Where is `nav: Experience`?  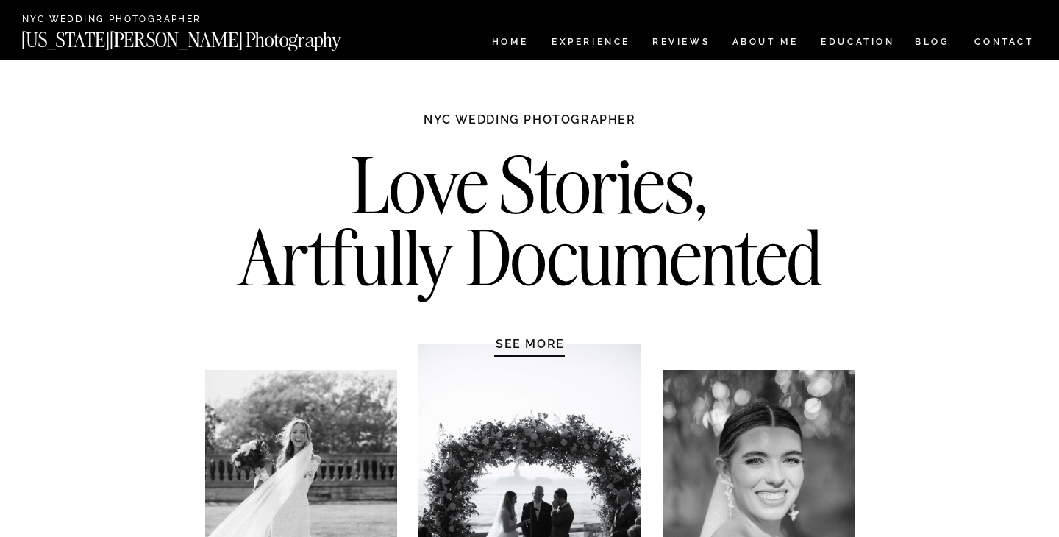
nav: Experience is located at coordinates (590, 43).